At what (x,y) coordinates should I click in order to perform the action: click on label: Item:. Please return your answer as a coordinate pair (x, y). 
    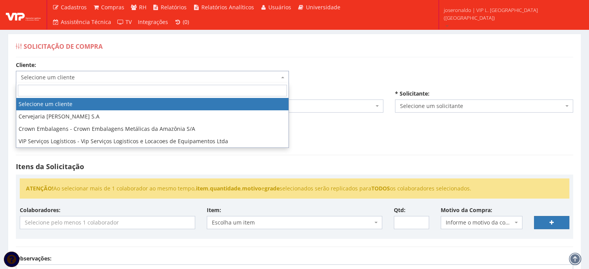
    Looking at the image, I should click on (214, 210).